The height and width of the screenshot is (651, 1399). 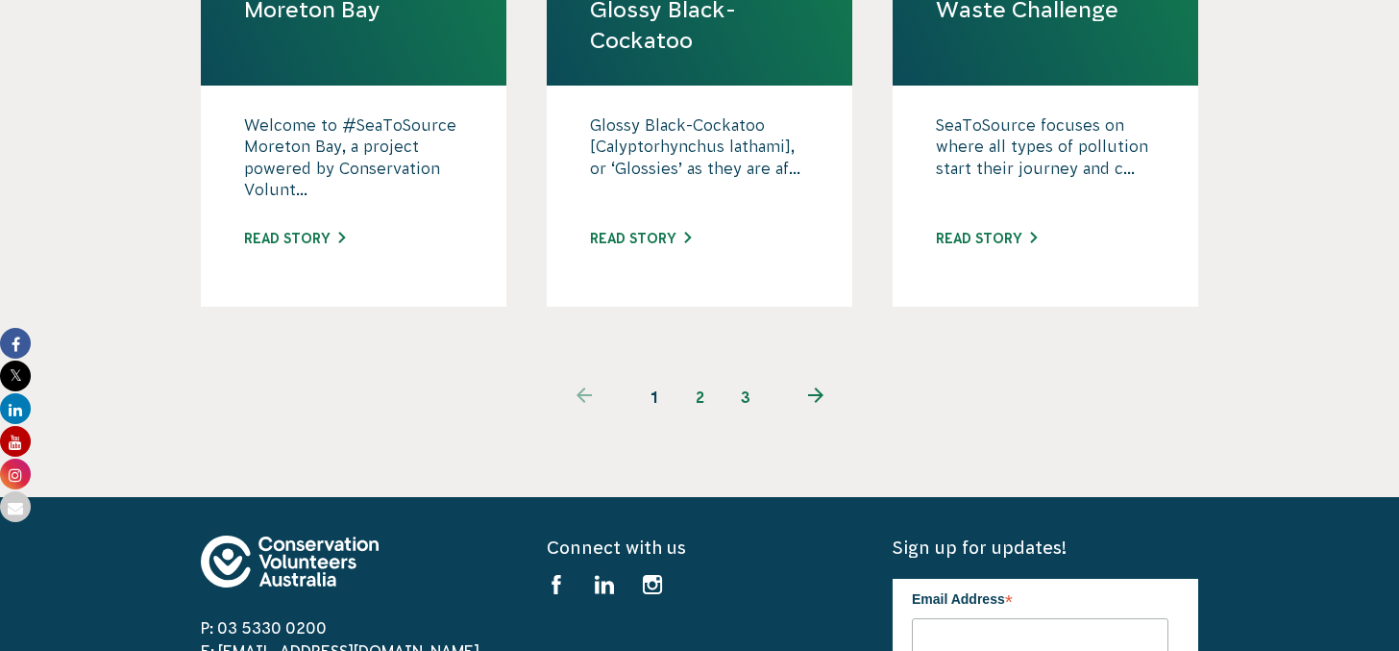 What do you see at coordinates (654, 397) in the screenshot?
I see `span: 1` at bounding box center [654, 397].